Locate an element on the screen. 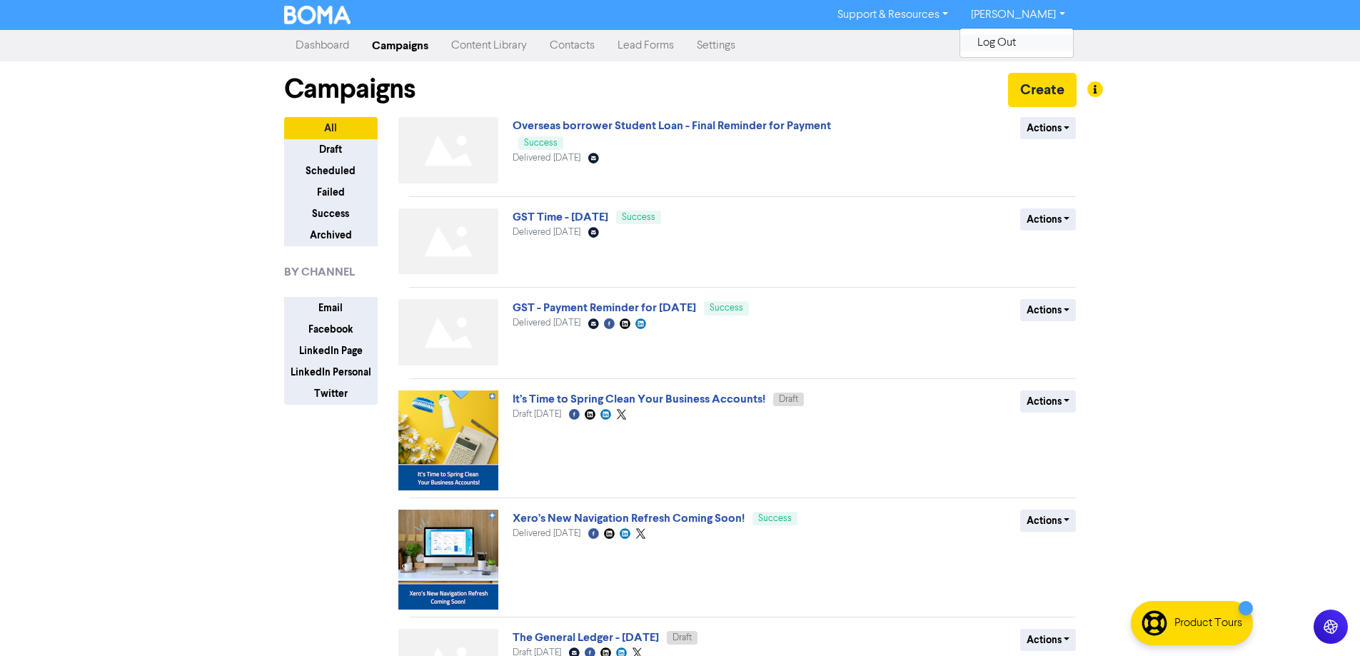 Image resolution: width=1360 pixels, height=656 pixels. button: Scheduled is located at coordinates (331, 171).